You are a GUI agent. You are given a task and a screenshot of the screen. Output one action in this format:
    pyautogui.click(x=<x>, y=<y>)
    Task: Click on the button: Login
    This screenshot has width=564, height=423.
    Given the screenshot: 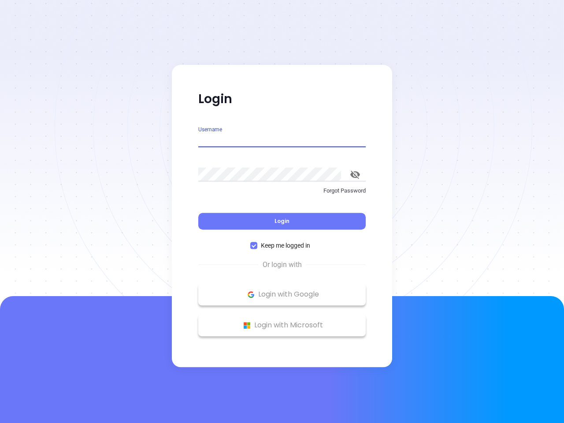 What is the action you would take?
    pyautogui.click(x=282, y=221)
    